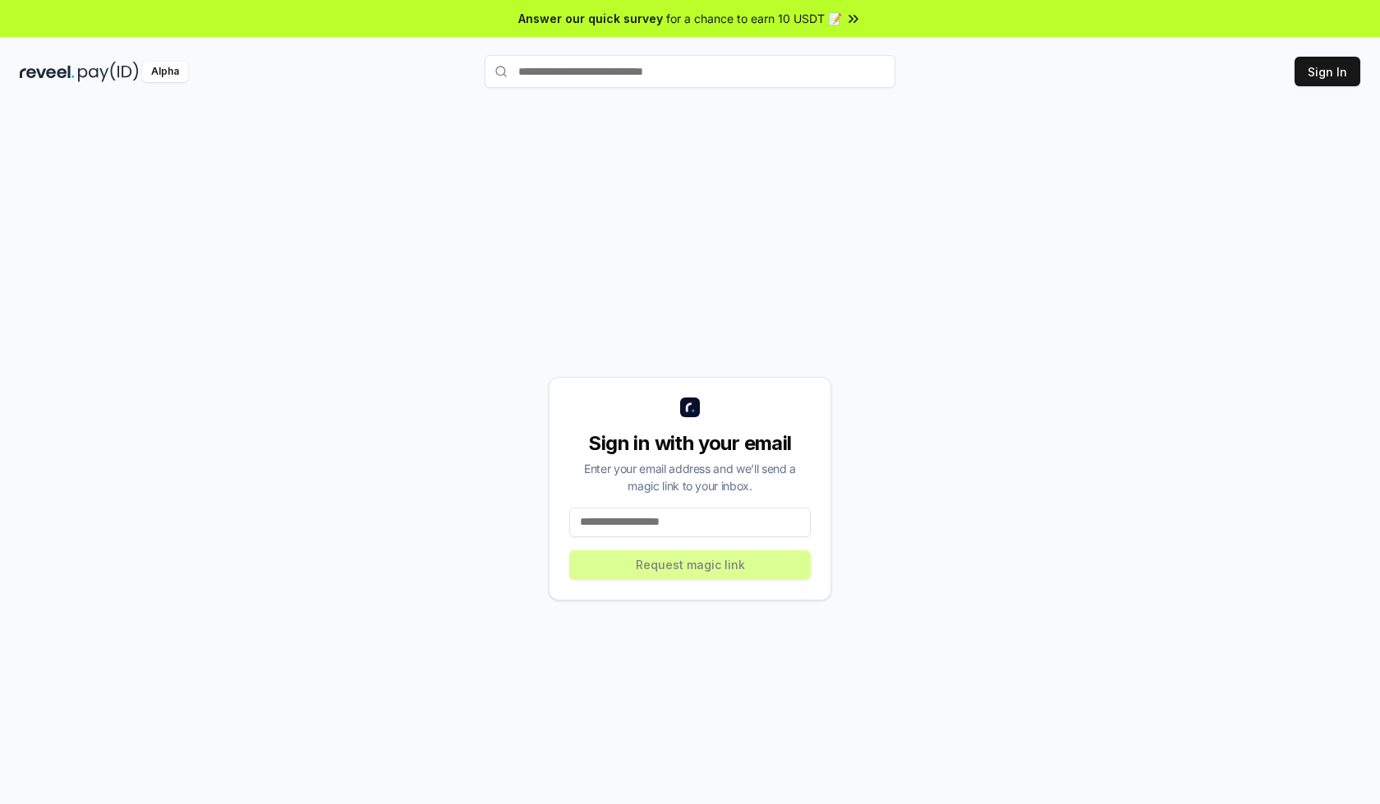 The width and height of the screenshot is (1380, 804). I want to click on span: Answer our quick survey, so click(591, 18).